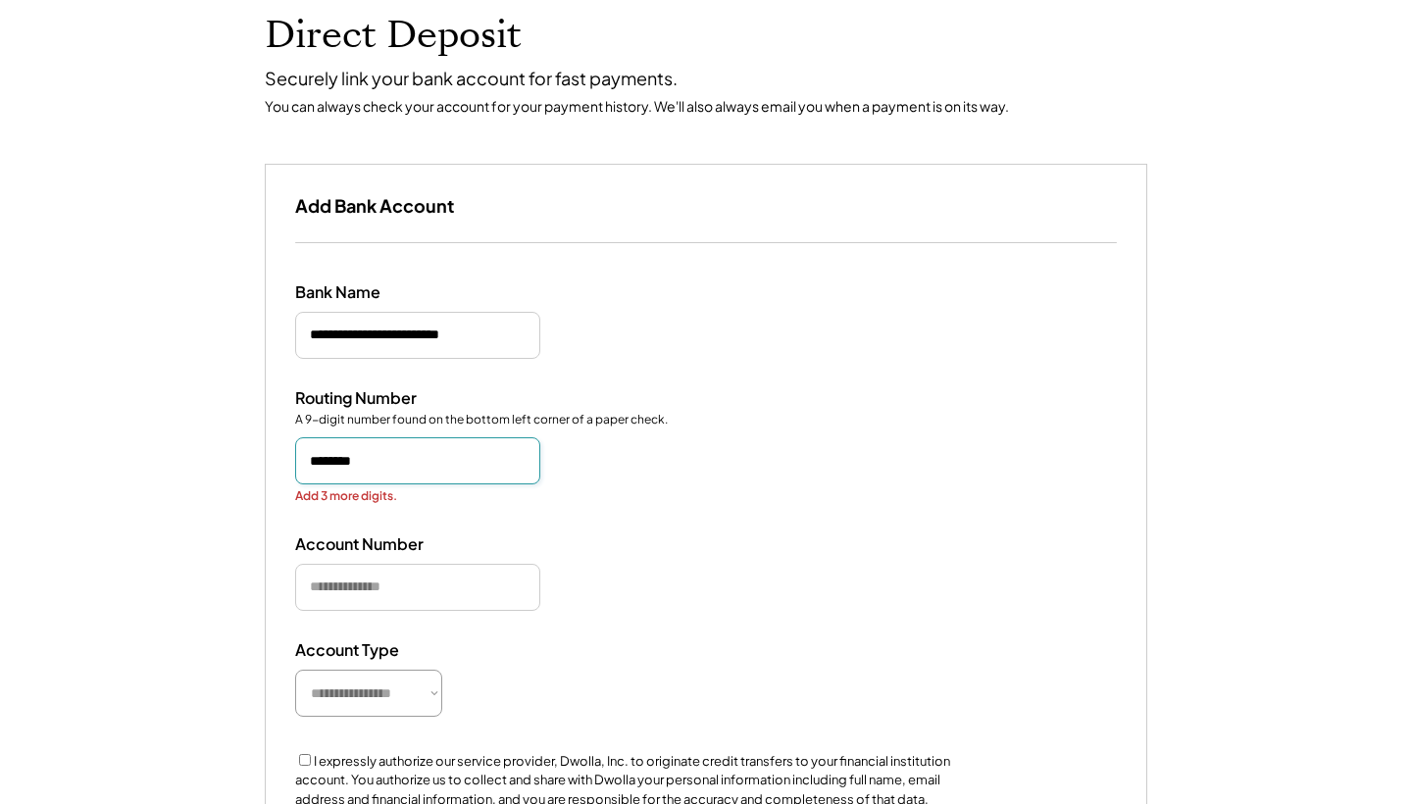  I want to click on div: Routing Number, so click(393, 398).